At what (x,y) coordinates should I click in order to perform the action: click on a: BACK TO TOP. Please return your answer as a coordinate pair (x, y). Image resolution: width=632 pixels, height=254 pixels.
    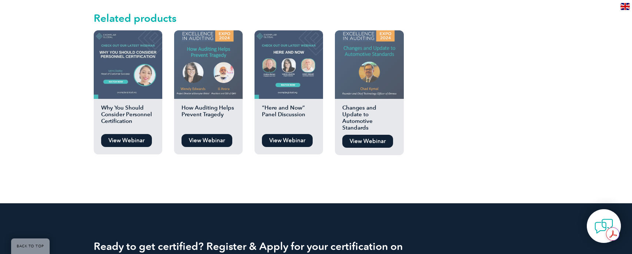
    Looking at the image, I should click on (30, 247).